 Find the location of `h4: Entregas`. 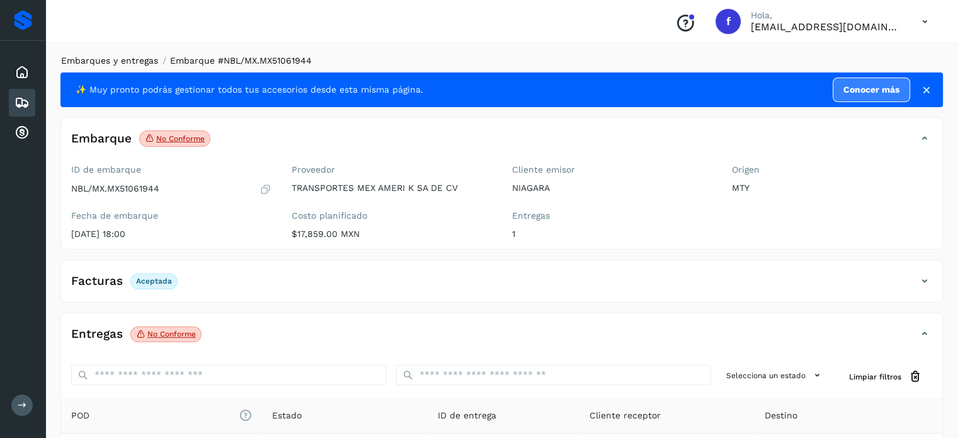

h4: Entregas is located at coordinates (97, 334).